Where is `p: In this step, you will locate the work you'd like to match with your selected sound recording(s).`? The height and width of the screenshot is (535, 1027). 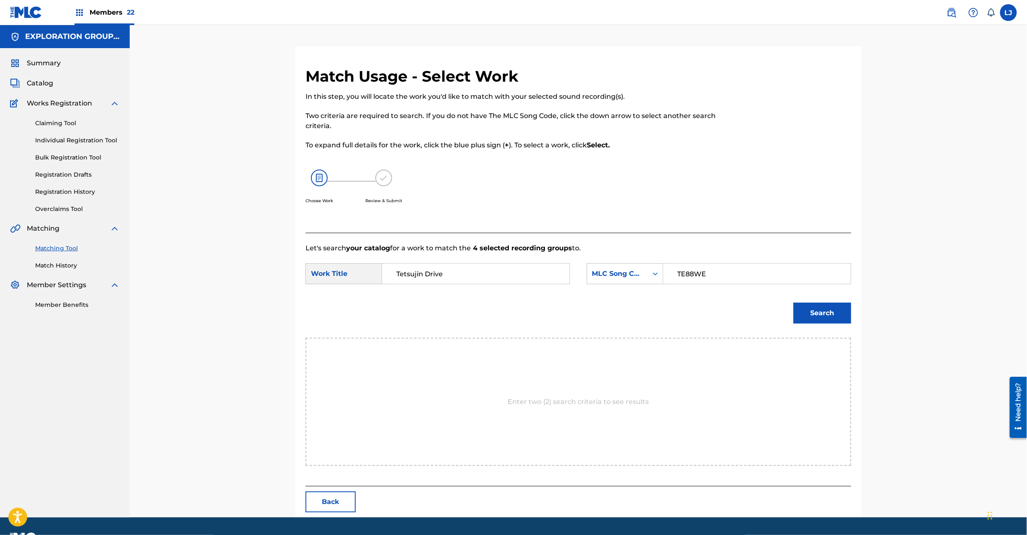
p: In this step, you will locate the work you'd like to match with your selected sound recording(s). is located at coordinates (515, 97).